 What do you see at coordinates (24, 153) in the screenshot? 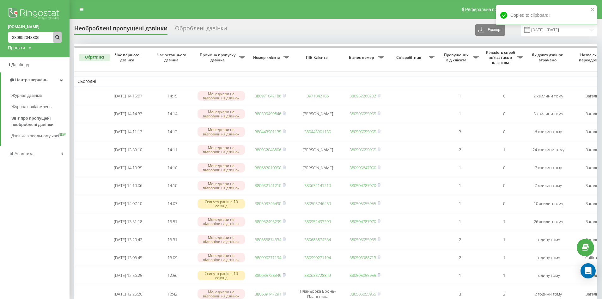
I see `span: Аналiтика` at bounding box center [24, 153].